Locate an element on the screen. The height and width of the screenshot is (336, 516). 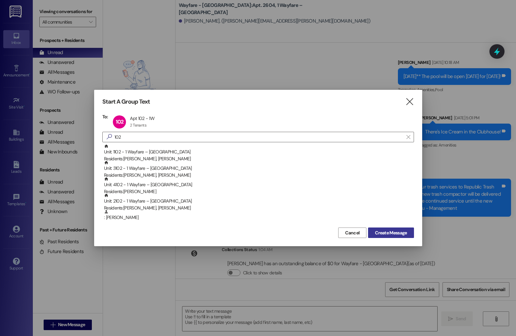
button: Clear text is located at coordinates (408, 137).